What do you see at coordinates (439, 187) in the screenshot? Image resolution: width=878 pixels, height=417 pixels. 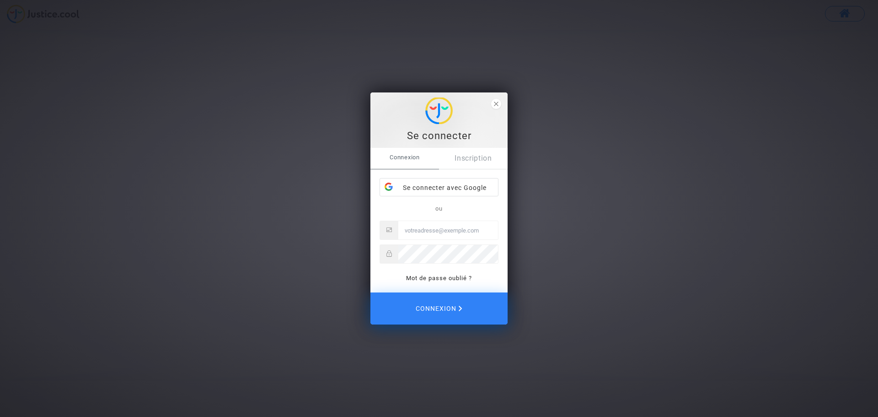 I see `div: Se connecter avec Google` at bounding box center [439, 187].